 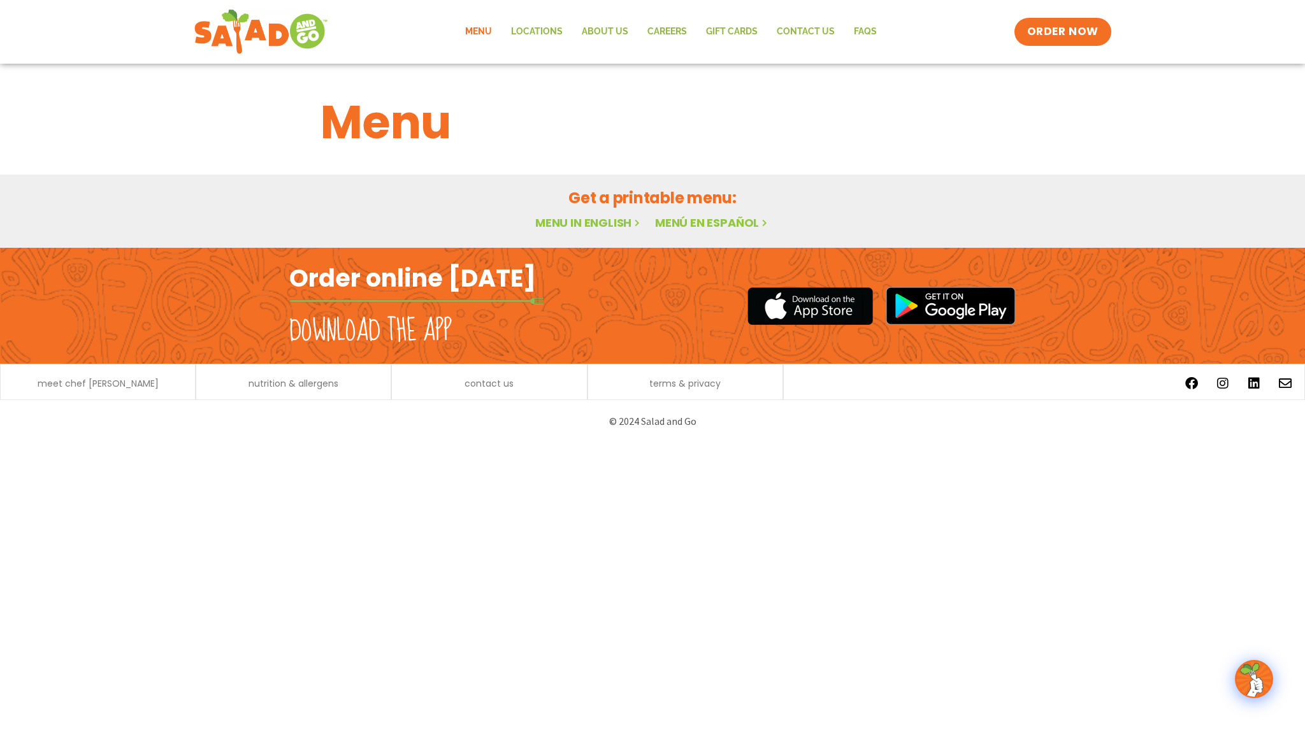 What do you see at coordinates (1063, 32) in the screenshot?
I see `span: ORDER NOW` at bounding box center [1063, 32].